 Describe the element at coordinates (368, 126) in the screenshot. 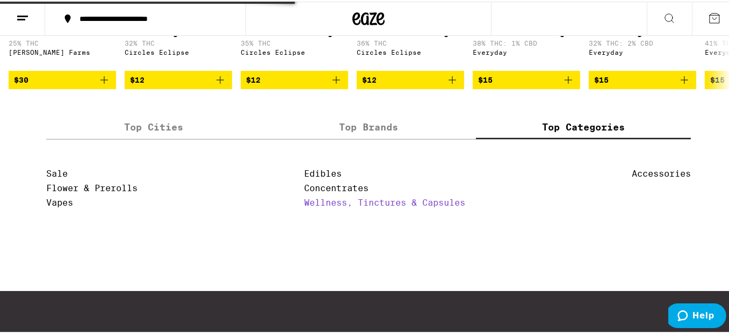

I see `label: Top Brands` at that location.